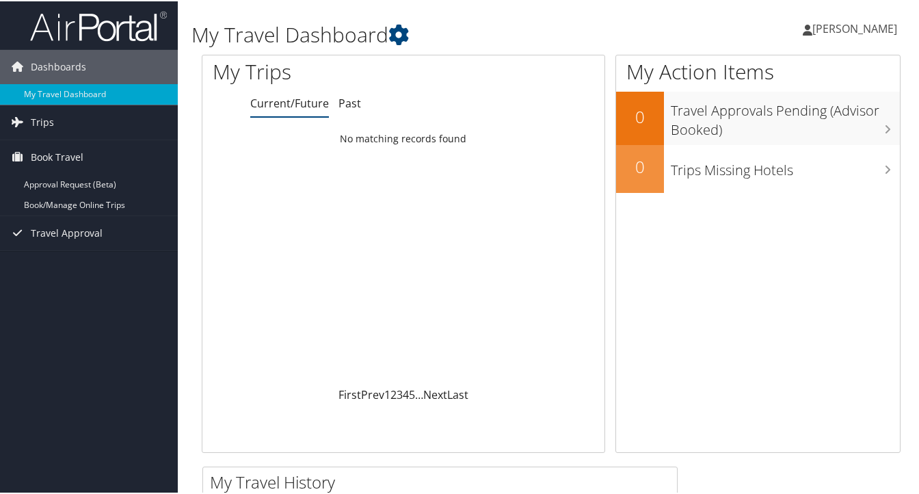  What do you see at coordinates (785, 116) in the screenshot?
I see `h3: Travel Approvals Pending (Advisor Booked)` at bounding box center [785, 116].